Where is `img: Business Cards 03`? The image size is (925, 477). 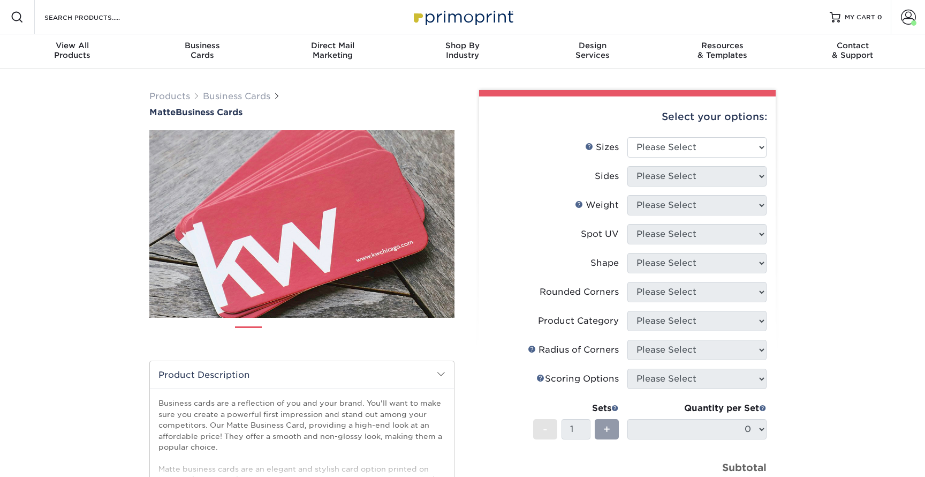 img: Business Cards 03 is located at coordinates (320, 335).